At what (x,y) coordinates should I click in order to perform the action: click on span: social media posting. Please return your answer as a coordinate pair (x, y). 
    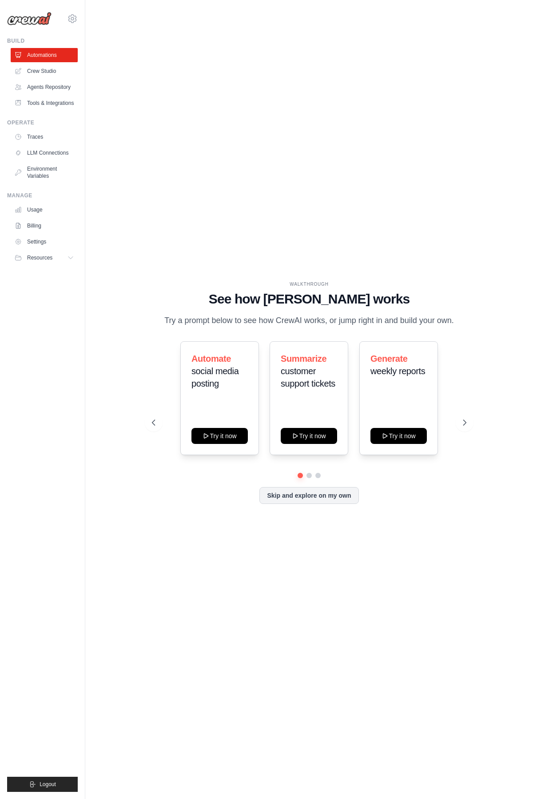
    Looking at the image, I should click on (215, 377).